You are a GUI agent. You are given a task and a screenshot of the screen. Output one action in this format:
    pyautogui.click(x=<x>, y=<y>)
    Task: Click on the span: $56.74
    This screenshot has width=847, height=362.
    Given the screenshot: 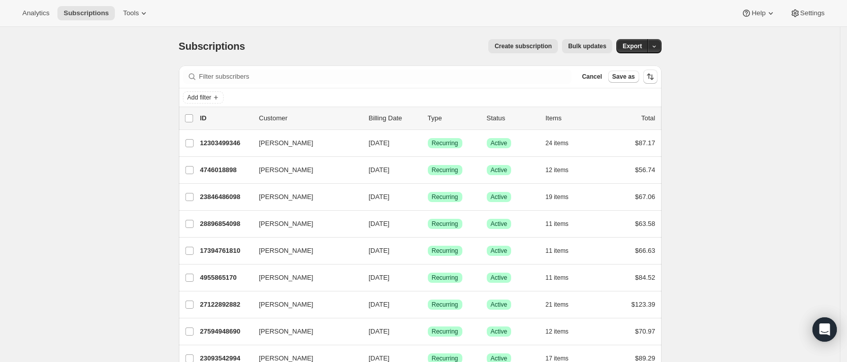 What is the action you would take?
    pyautogui.click(x=645, y=170)
    